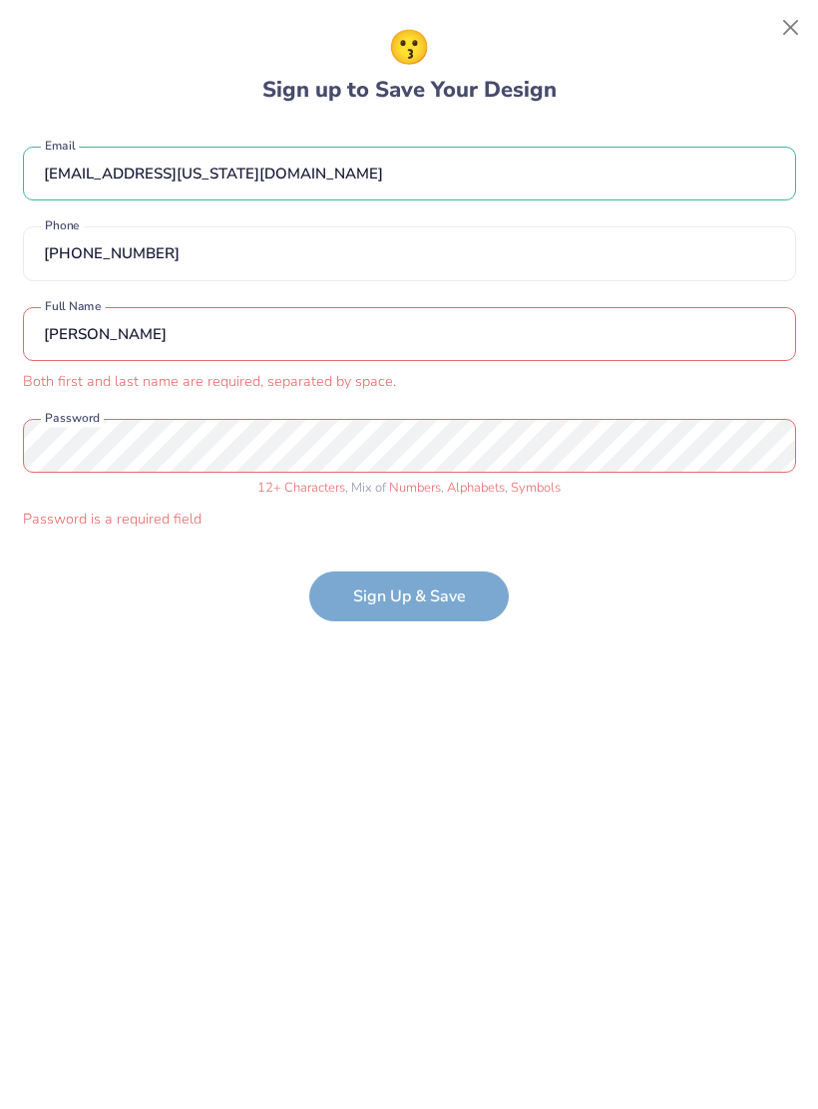 This screenshot has height=1109, width=818. What do you see at coordinates (409, 520) in the screenshot?
I see `div: Password is a required field` at bounding box center [409, 520].